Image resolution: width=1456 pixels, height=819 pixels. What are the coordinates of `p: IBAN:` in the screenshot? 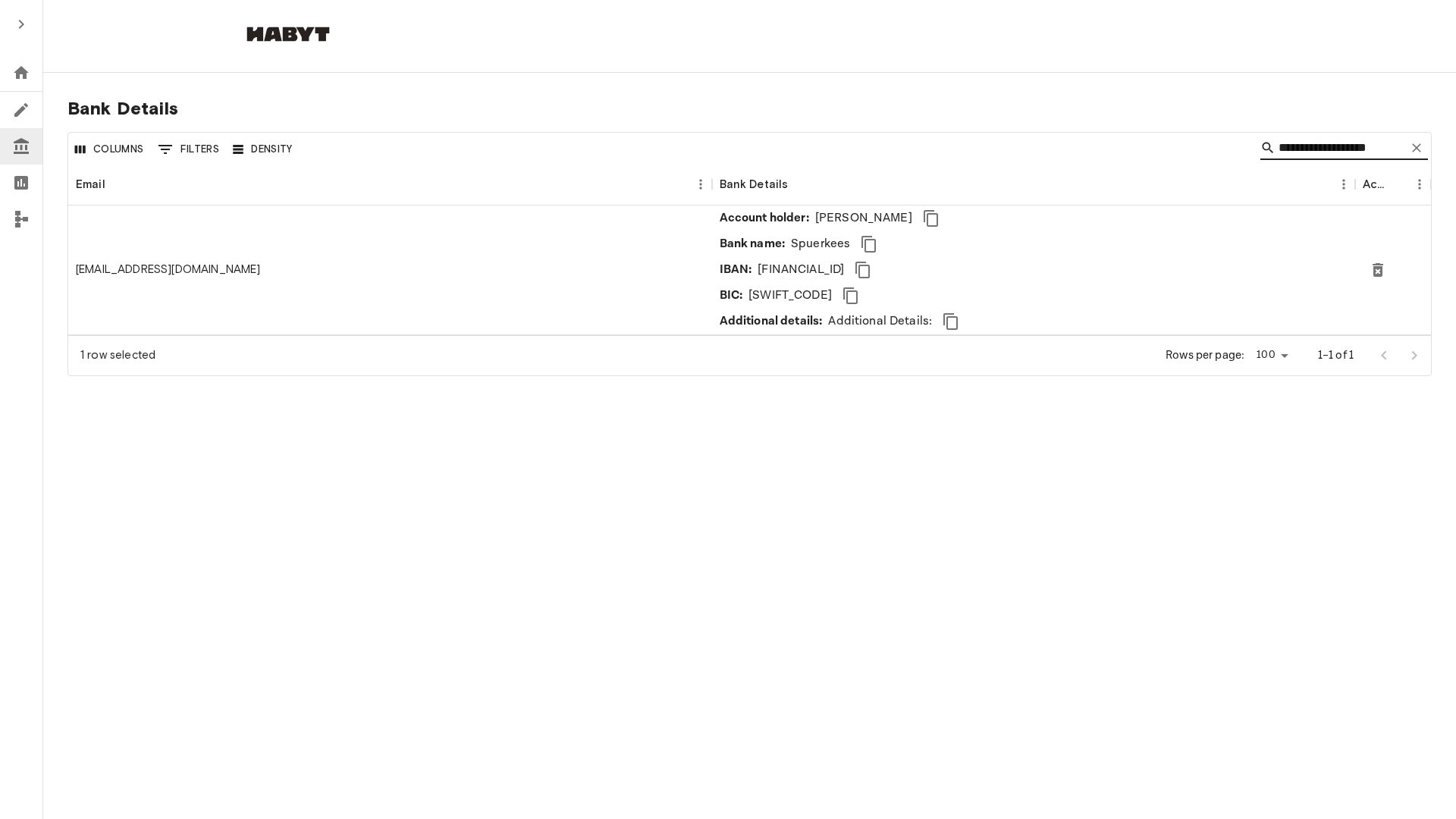 It's located at (736, 270).